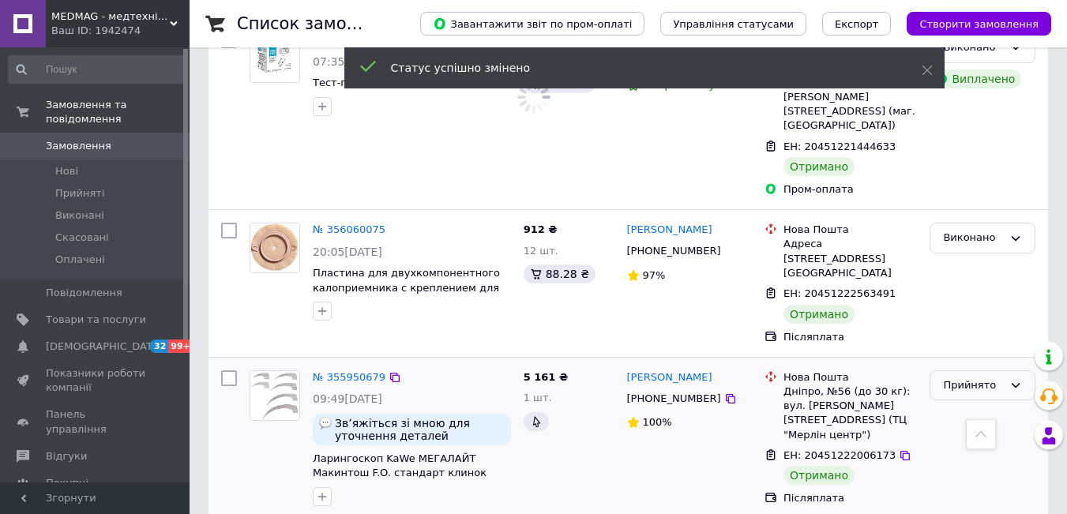  What do you see at coordinates (540, 229) in the screenshot?
I see `span: 912 ₴` at bounding box center [540, 229].